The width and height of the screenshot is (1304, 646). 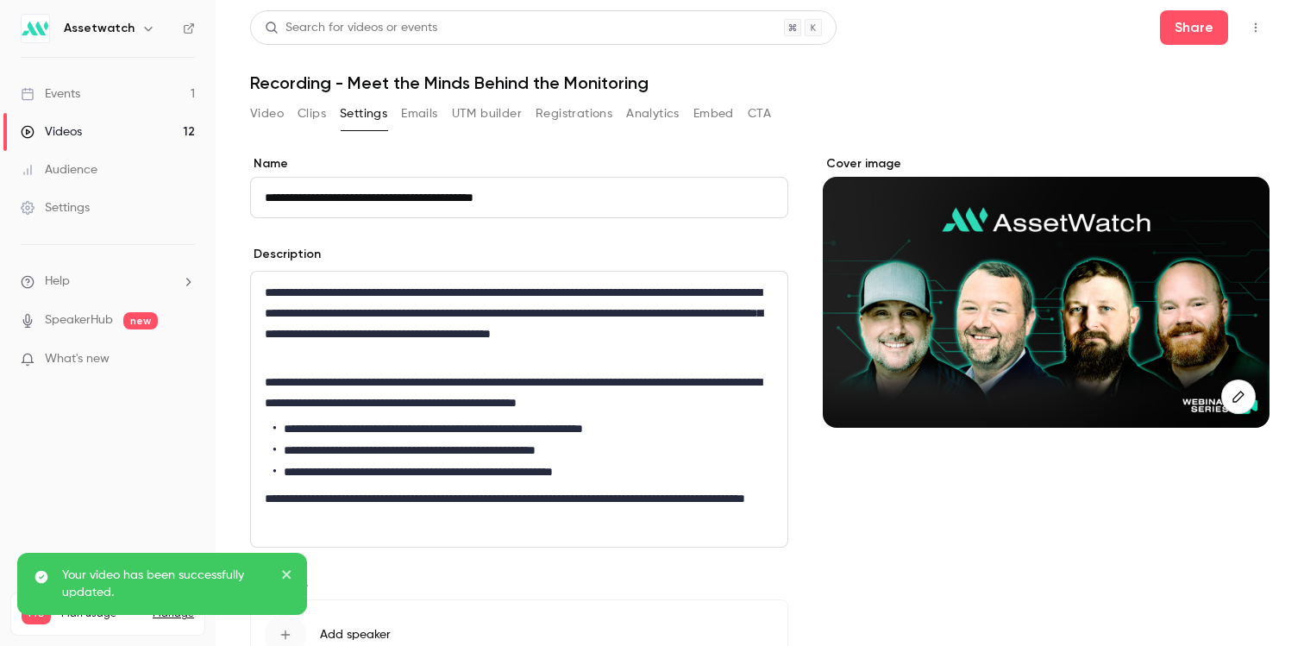 What do you see at coordinates (57, 281) in the screenshot?
I see `span: Help` at bounding box center [57, 281].